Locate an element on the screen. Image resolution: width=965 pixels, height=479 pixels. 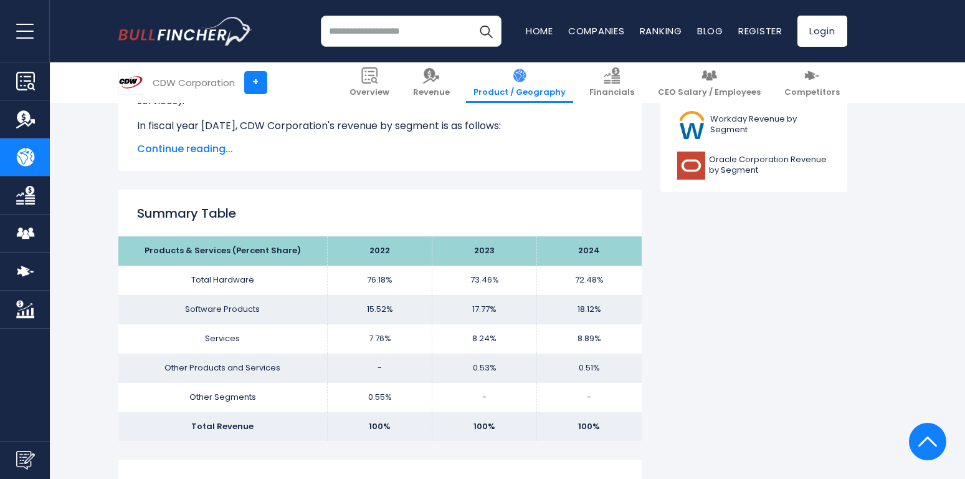
span: Workday Revenue by Segment is located at coordinates (770, 125).